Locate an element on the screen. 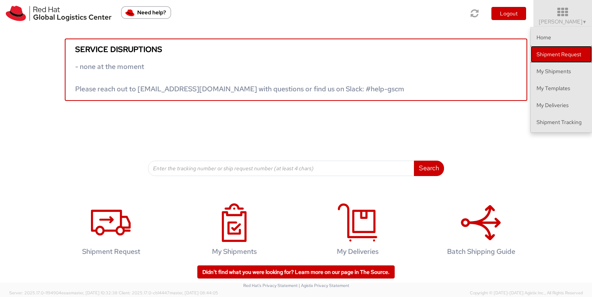 This screenshot has width=592, height=297. h4: Shipment Request is located at coordinates (111, 252).